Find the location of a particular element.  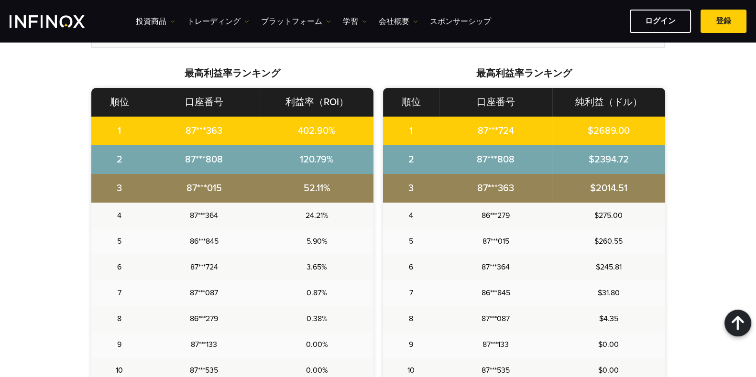

a: 会社概要 is located at coordinates (398, 22).